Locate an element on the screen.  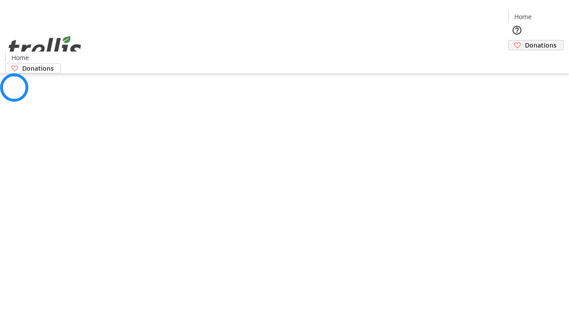
button: Help is located at coordinates (517, 30).